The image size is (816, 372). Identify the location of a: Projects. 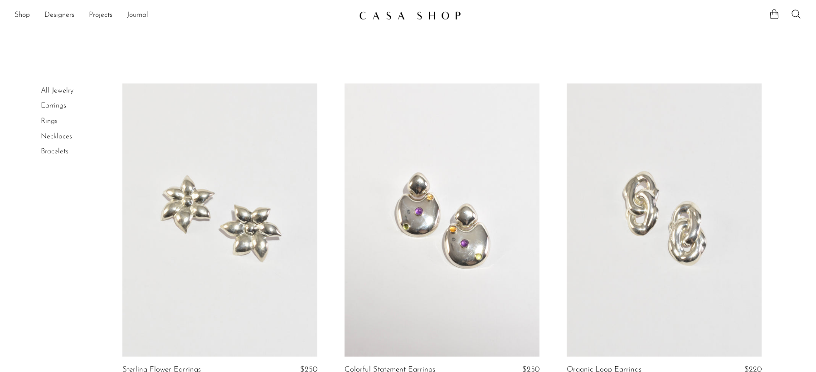
(101, 15).